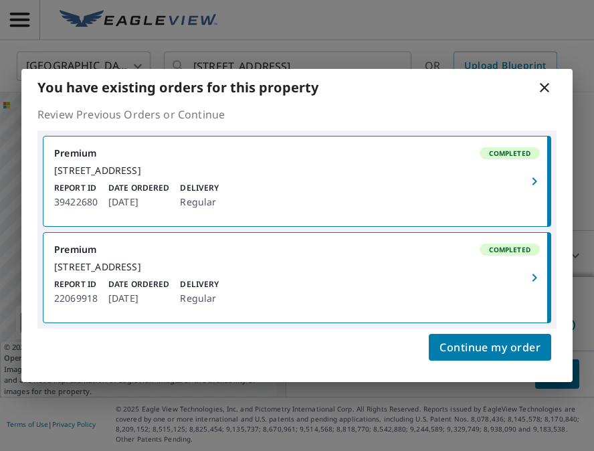 This screenshot has height=451, width=594. What do you see at coordinates (490, 347) in the screenshot?
I see `button: Continue my order` at bounding box center [490, 347].